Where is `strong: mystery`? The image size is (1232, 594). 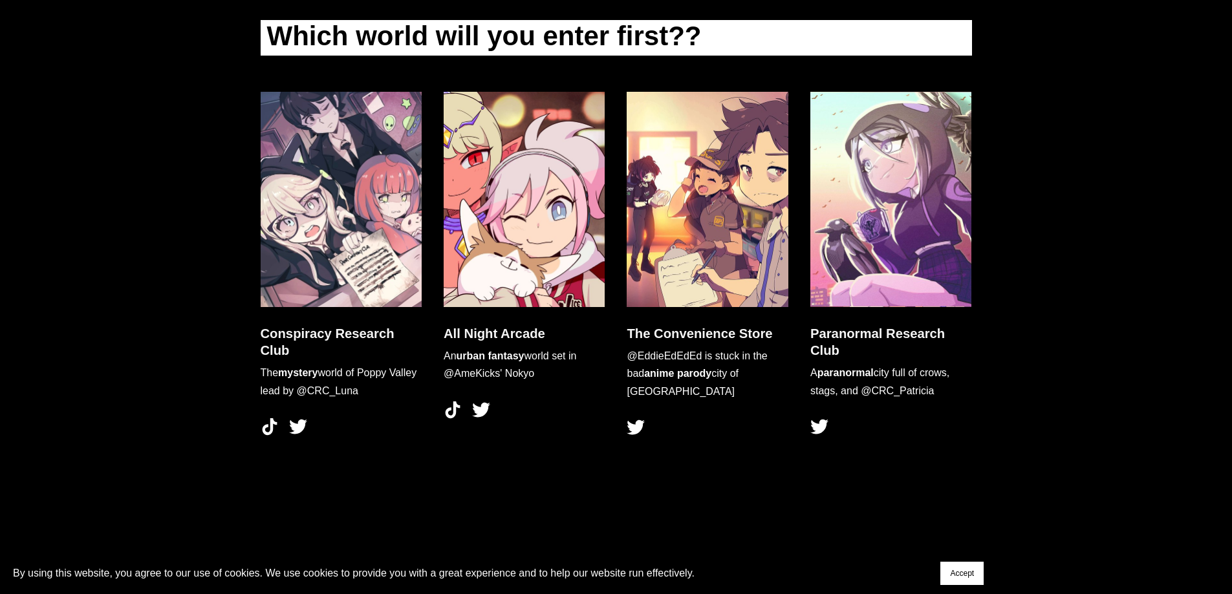
strong: mystery is located at coordinates (298, 373).